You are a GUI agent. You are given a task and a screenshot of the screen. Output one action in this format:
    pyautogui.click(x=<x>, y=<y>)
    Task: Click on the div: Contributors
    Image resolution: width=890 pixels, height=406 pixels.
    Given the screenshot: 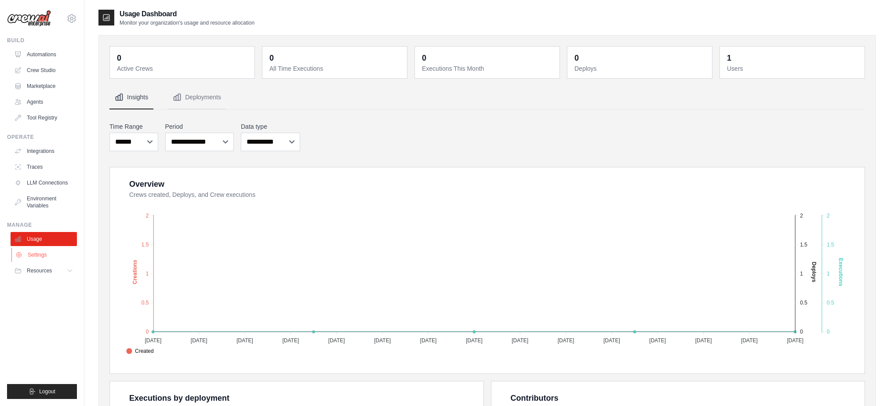 What is the action you would take?
    pyautogui.click(x=534, y=398)
    